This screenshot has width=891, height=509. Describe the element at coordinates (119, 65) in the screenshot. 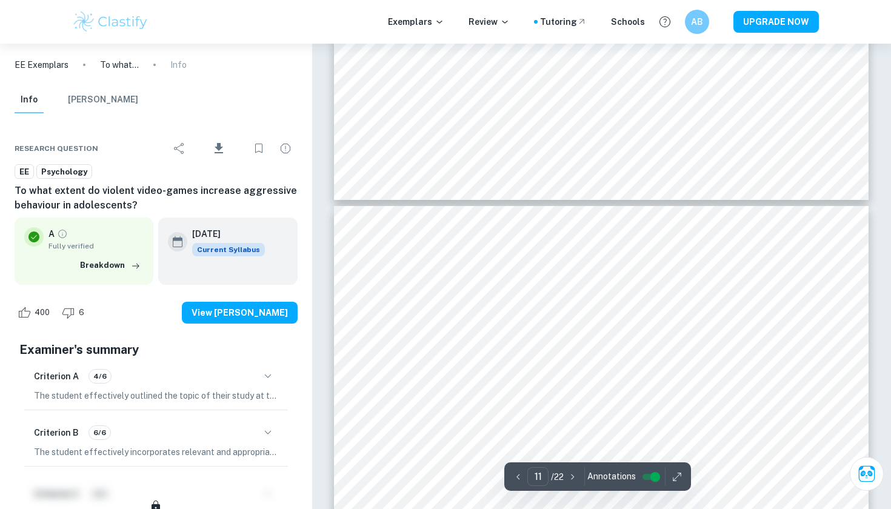

I see `p: To what extent do violent video-games increase aggressive behaviour in adolescents?` at that location.